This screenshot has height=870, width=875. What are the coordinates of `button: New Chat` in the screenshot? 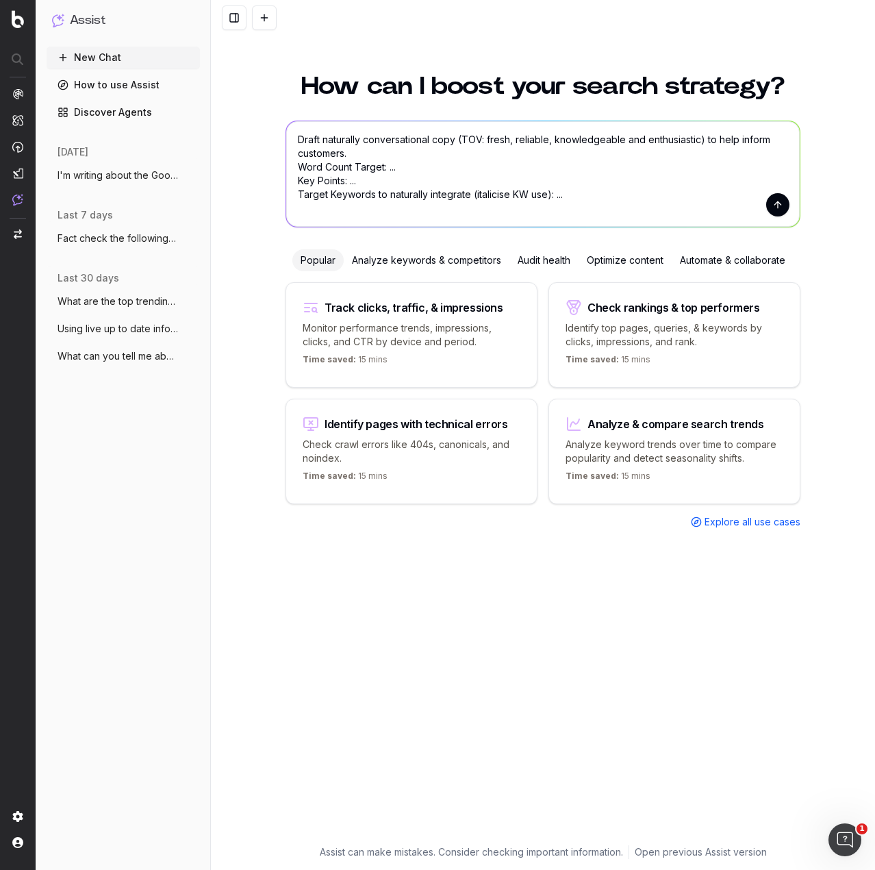 It's located at (123, 58).